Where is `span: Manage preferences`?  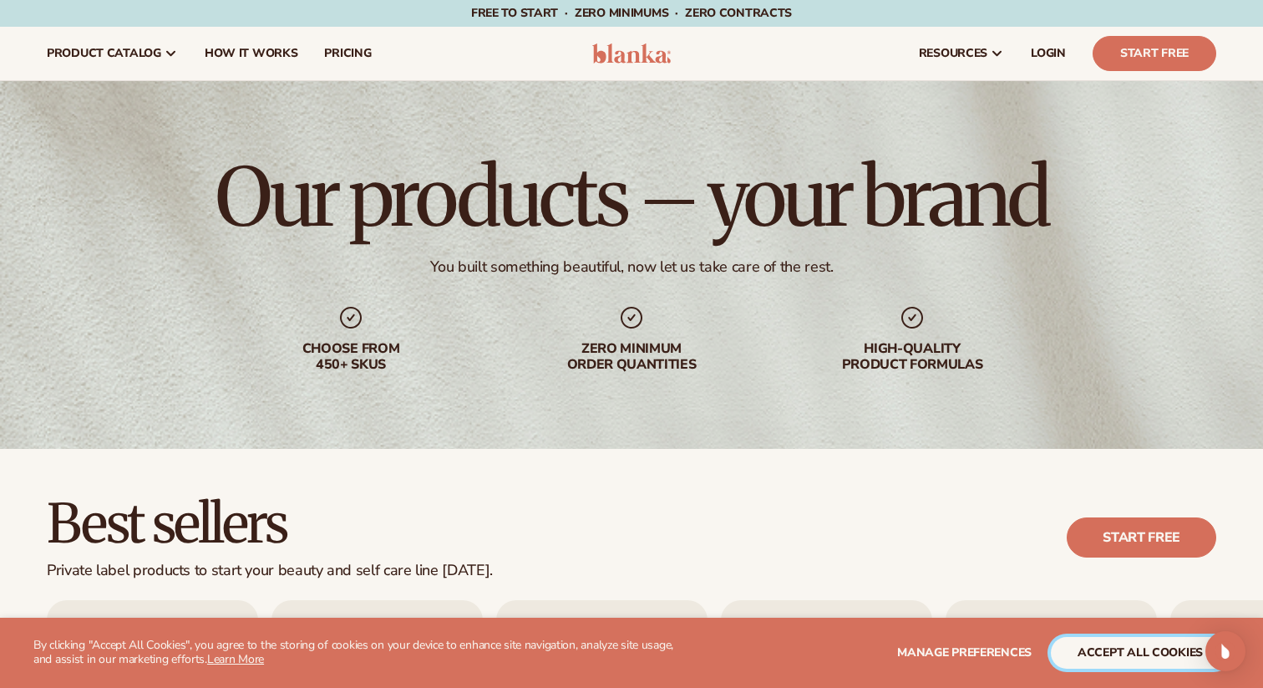
span: Manage preferences is located at coordinates (964, 652).